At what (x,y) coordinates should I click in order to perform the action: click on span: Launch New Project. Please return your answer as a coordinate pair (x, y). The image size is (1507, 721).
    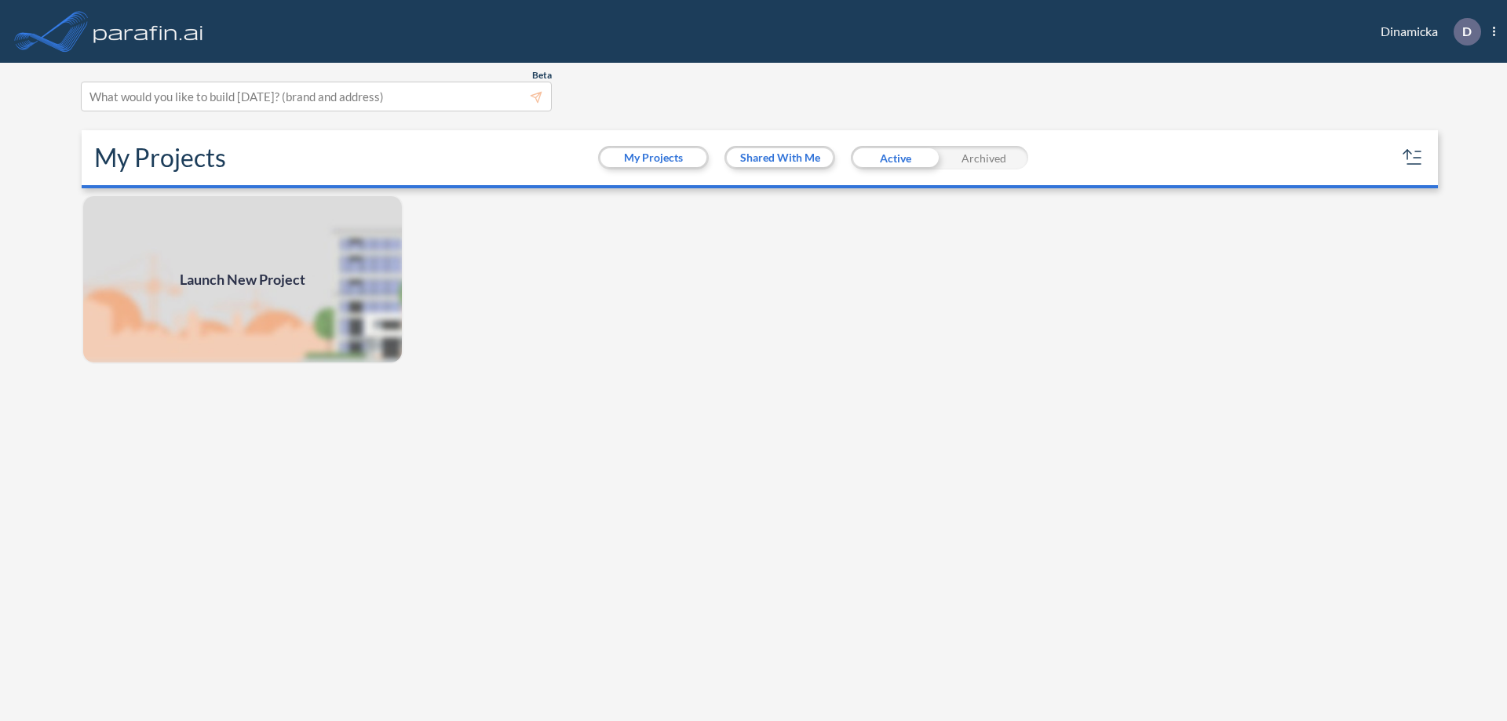
    Looking at the image, I should click on (242, 279).